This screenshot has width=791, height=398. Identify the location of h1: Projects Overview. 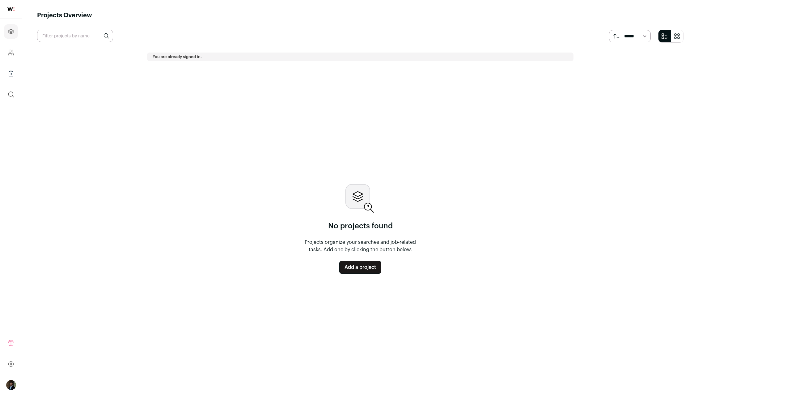
(65, 15).